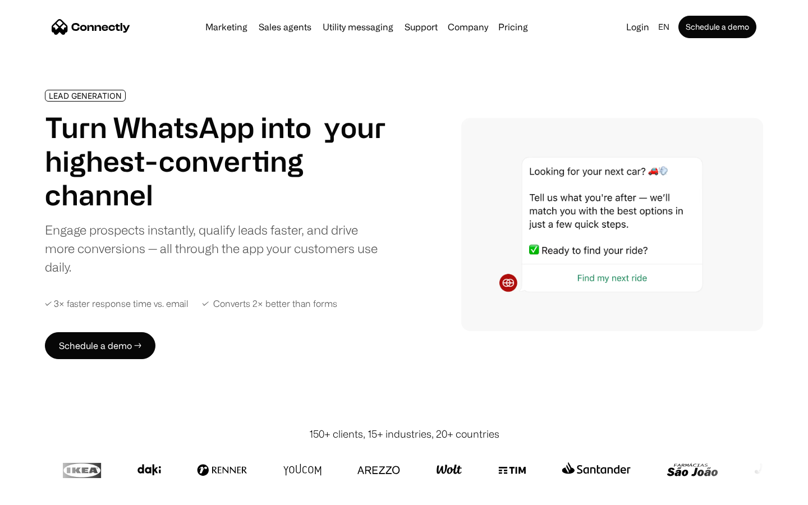 This screenshot has height=505, width=808. I want to click on a: Schedule a demo, so click(717, 27).